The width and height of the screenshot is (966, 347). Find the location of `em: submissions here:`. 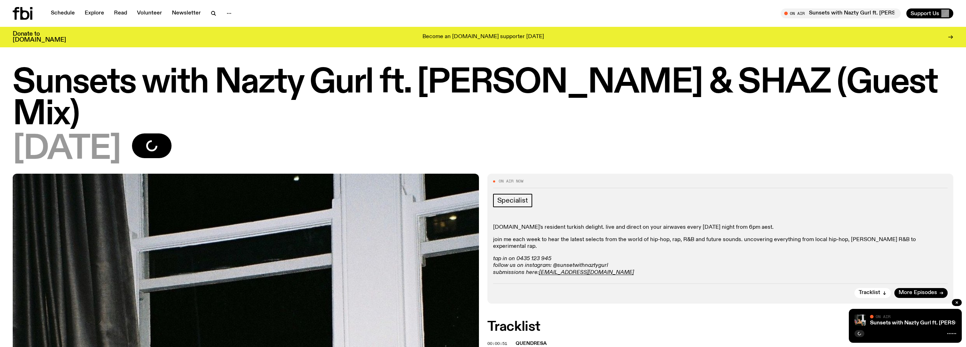

em: submissions here: is located at coordinates (516, 272).